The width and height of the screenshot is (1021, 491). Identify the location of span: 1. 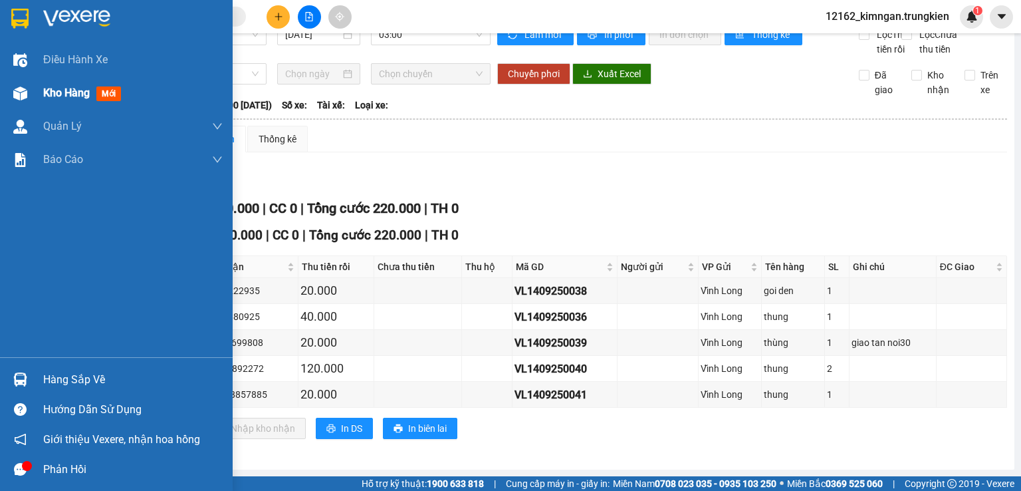
(977, 11).